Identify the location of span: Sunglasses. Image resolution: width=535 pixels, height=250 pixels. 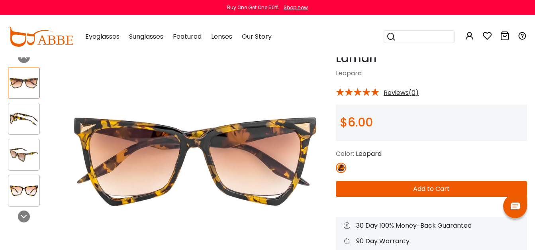
(146, 36).